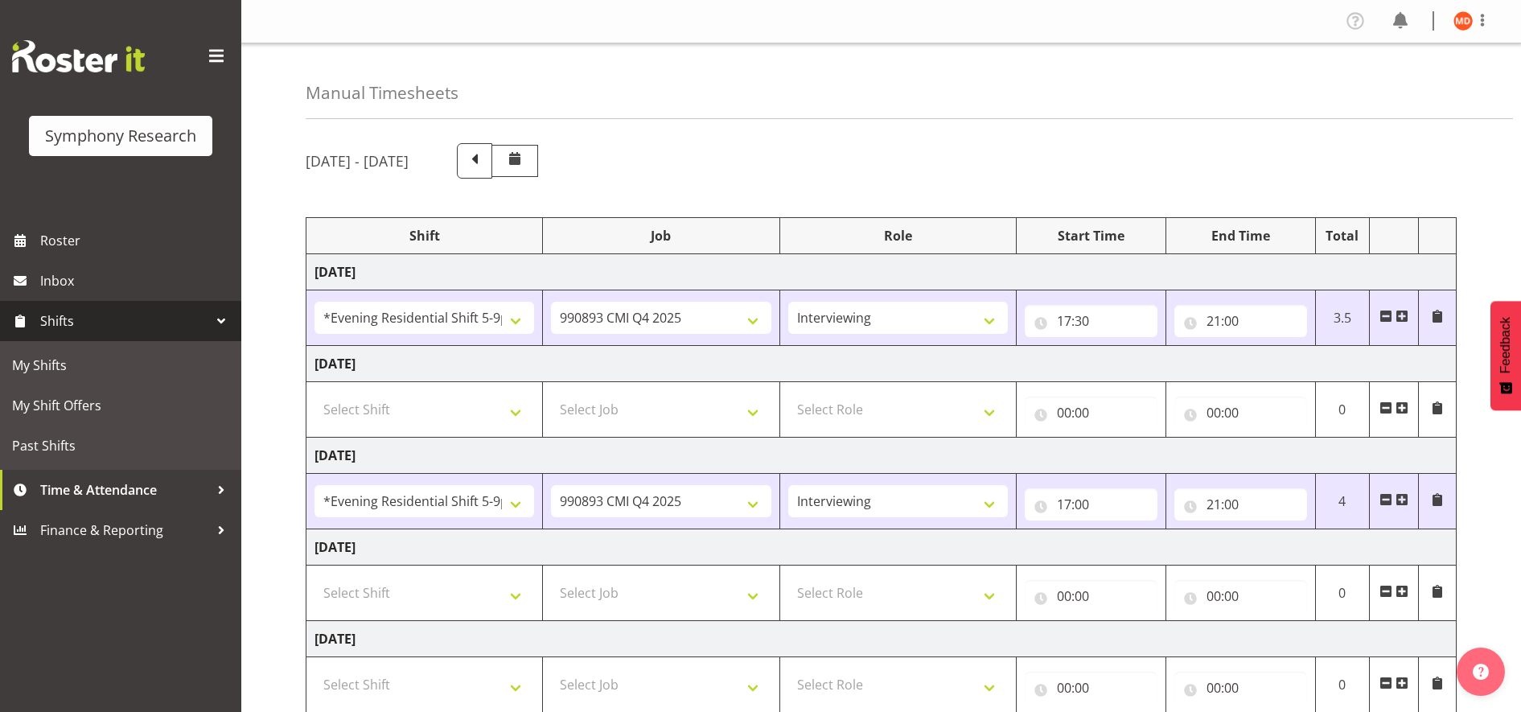 The width and height of the screenshot is (1521, 712). I want to click on div: Job, so click(660, 236).